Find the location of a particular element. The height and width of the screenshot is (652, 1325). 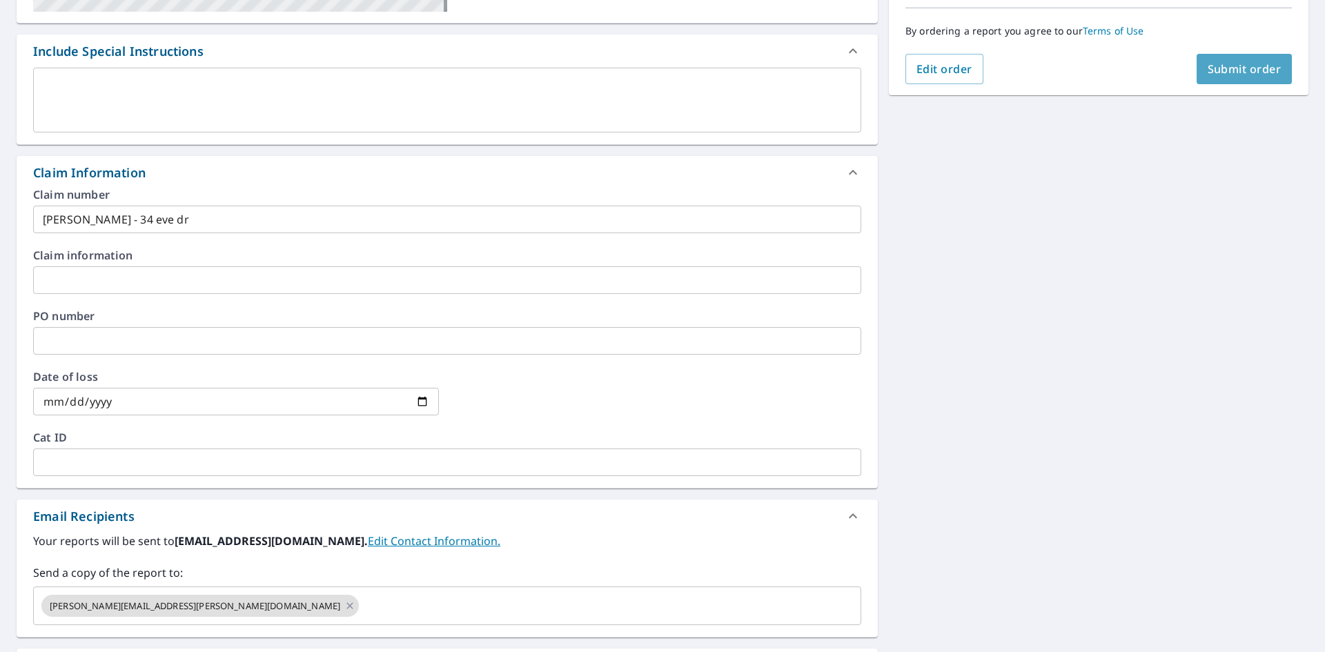

label: Date of loss is located at coordinates (236, 377).